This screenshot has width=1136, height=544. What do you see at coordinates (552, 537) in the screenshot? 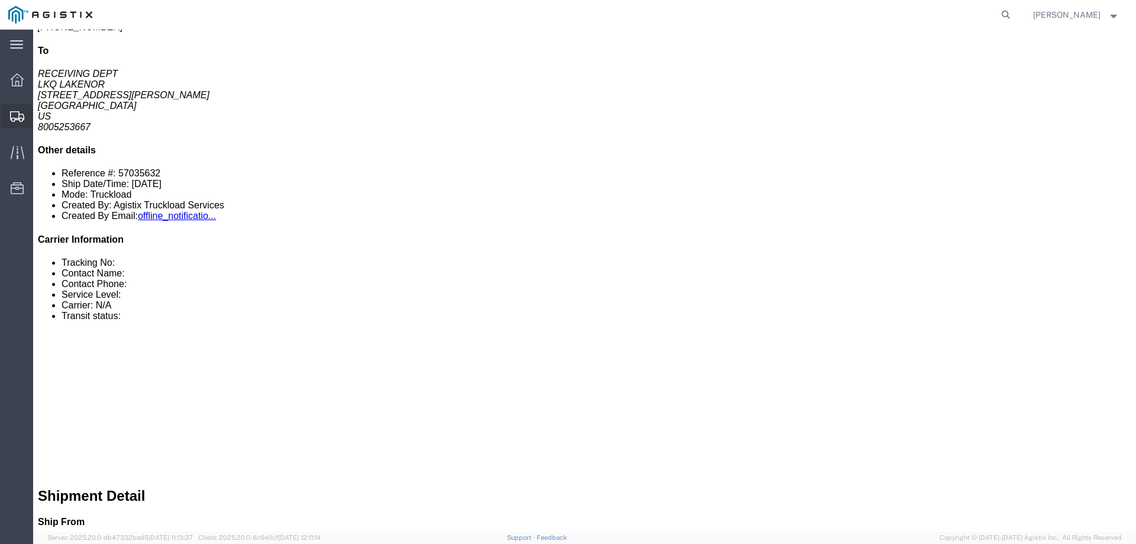
I see `a: Feedback` at bounding box center [552, 537].